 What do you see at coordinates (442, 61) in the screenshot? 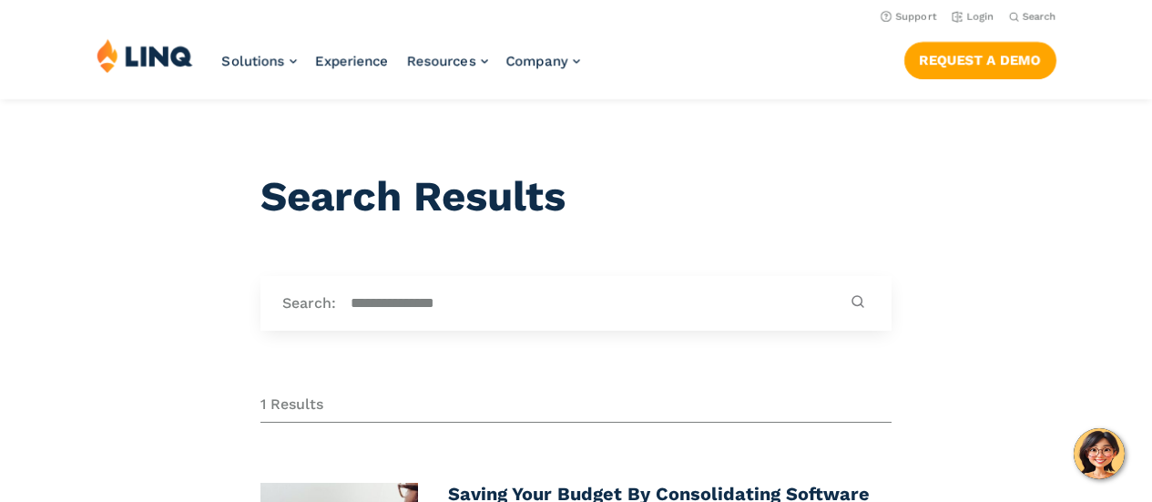
I see `span: Resources` at bounding box center [442, 61].